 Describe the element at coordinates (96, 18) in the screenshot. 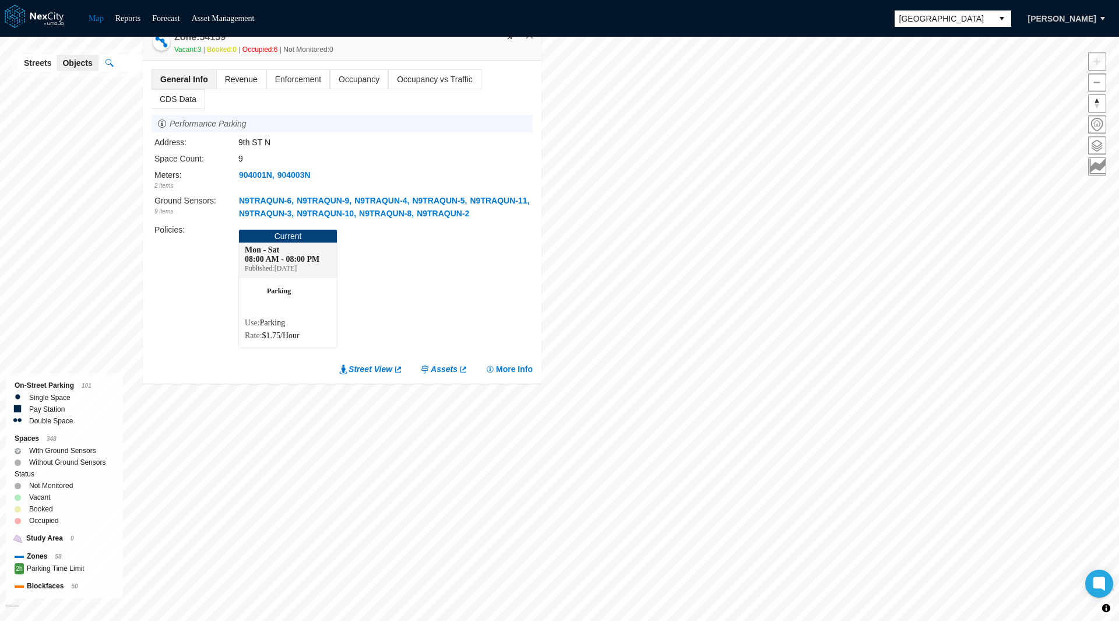

I see `a: Map` at that location.